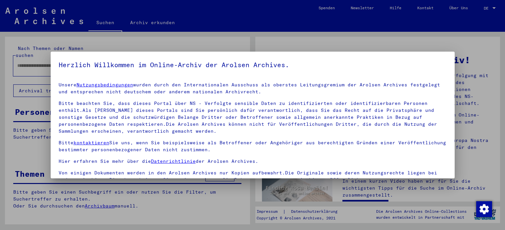 This screenshot has height=230, width=505. I want to click on a: kontaktieren, so click(91, 143).